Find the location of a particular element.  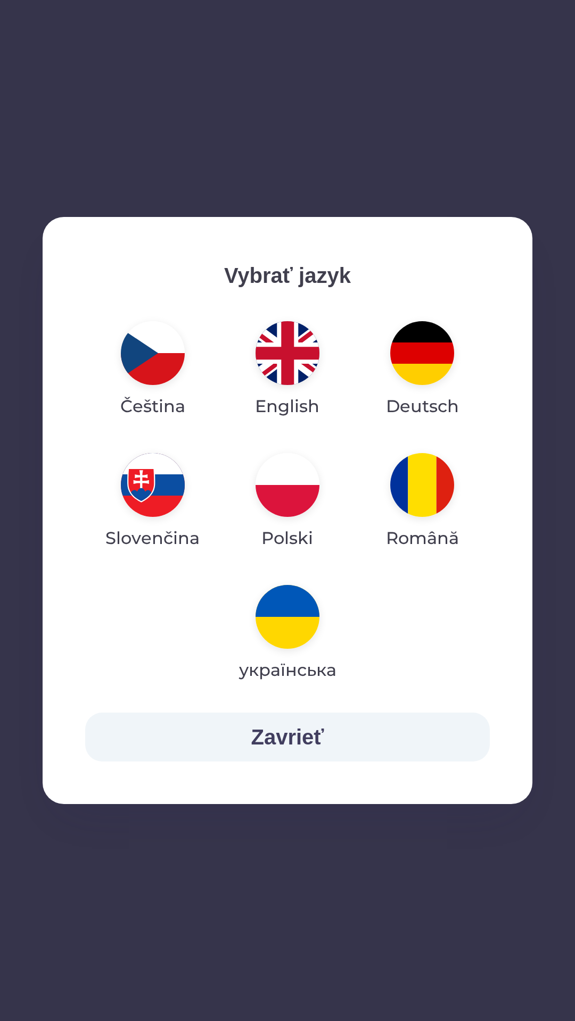

button: Română is located at coordinates (422, 502).